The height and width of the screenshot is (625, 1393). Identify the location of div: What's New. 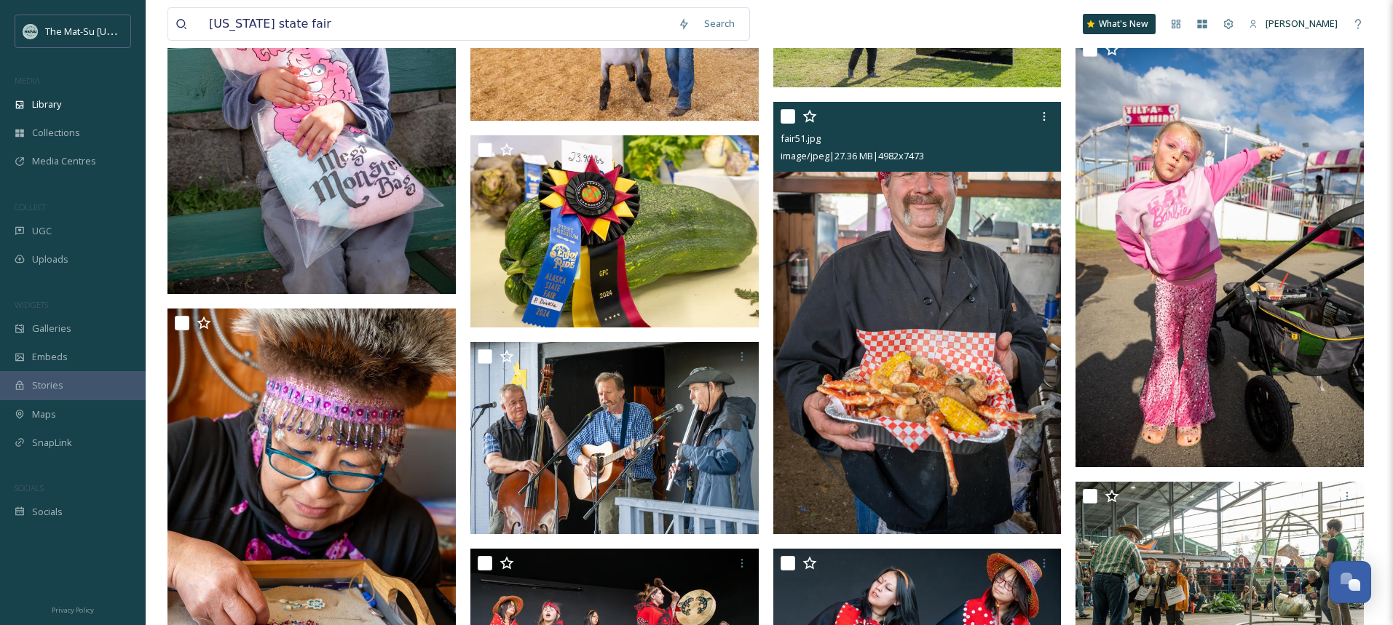
(1119, 24).